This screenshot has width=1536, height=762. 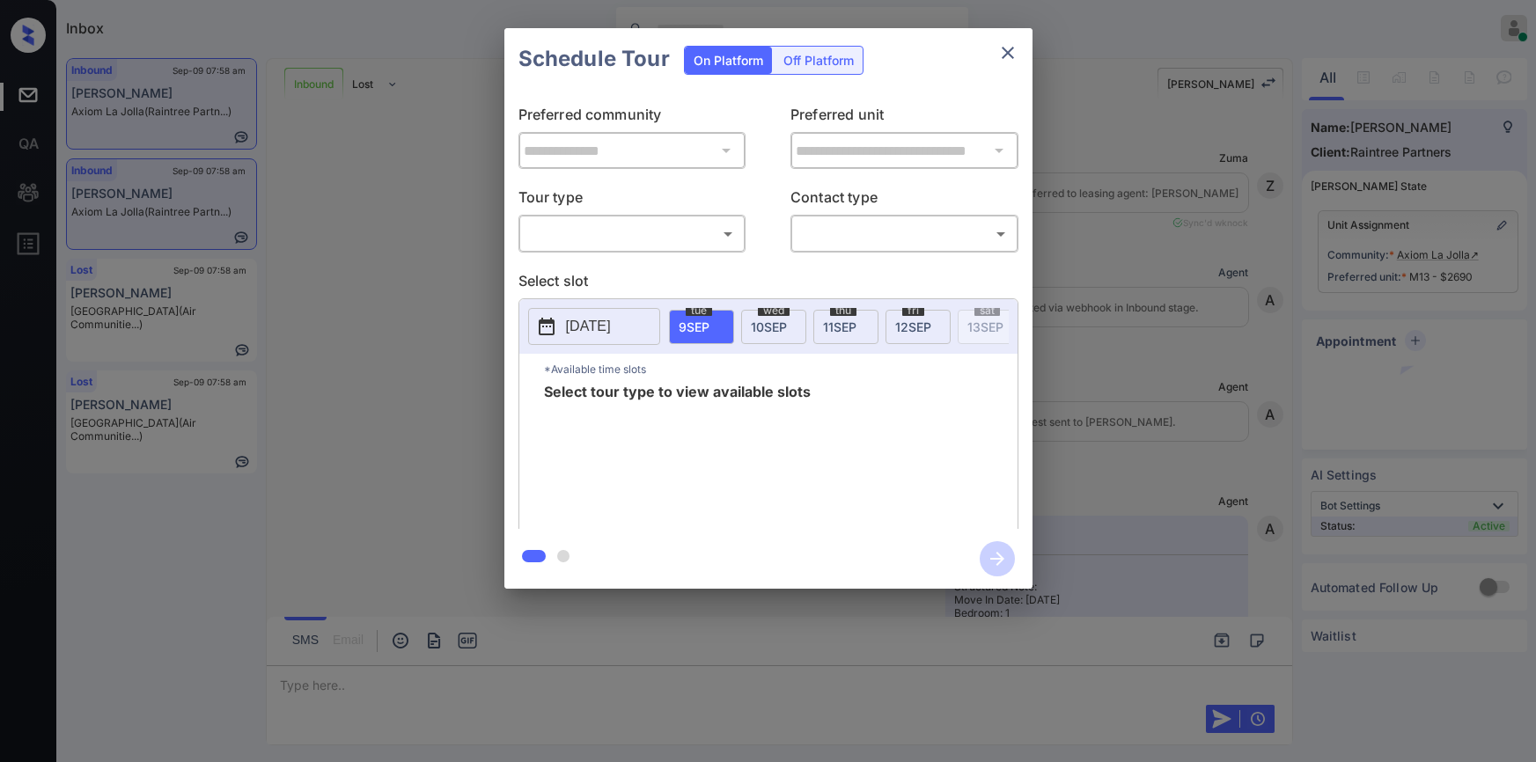 I want to click on div: Off Platform, so click(x=819, y=60).